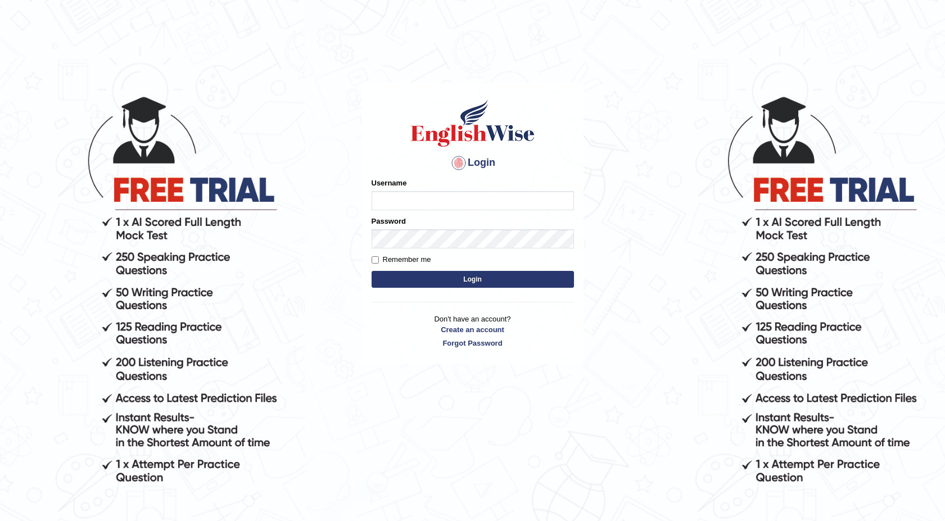 The image size is (945, 521). Describe the element at coordinates (473, 331) in the screenshot. I see `p: Don't have an account?` at that location.